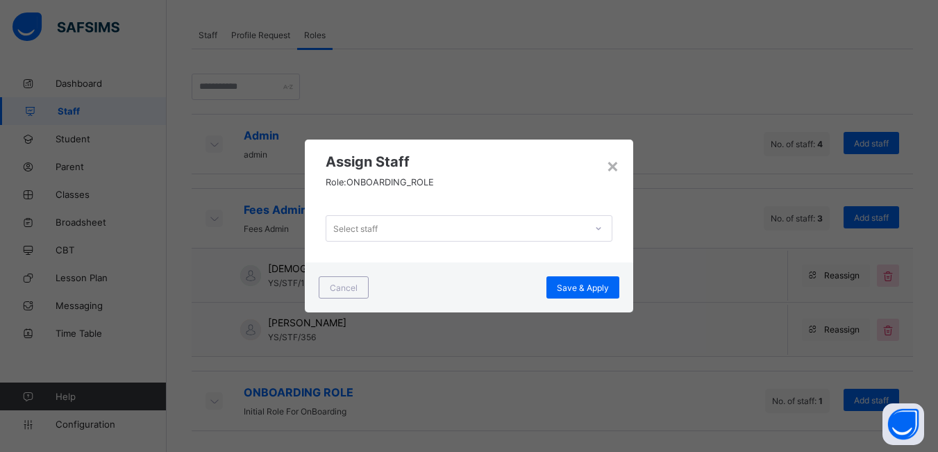  What do you see at coordinates (582, 287) in the screenshot?
I see `span: Save & Apply` at bounding box center [582, 287].